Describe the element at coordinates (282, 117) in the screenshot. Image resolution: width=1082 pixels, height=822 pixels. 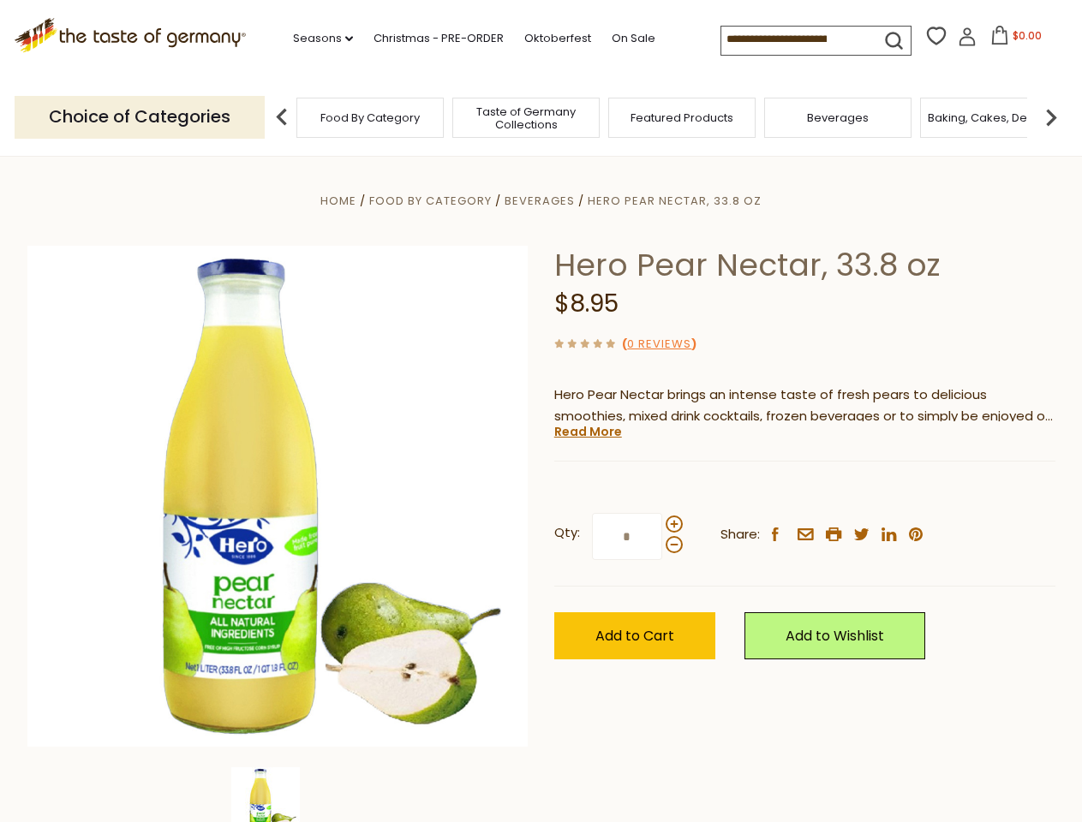
I see `img: previous arrow` at that location.